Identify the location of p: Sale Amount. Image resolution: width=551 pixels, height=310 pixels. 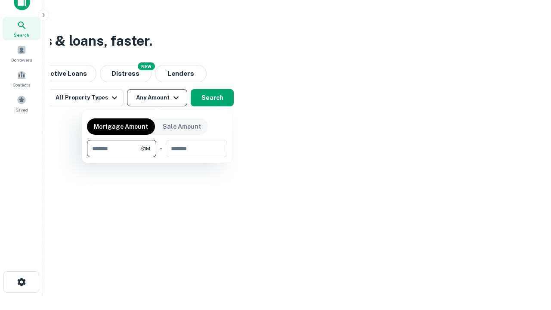
(182, 126).